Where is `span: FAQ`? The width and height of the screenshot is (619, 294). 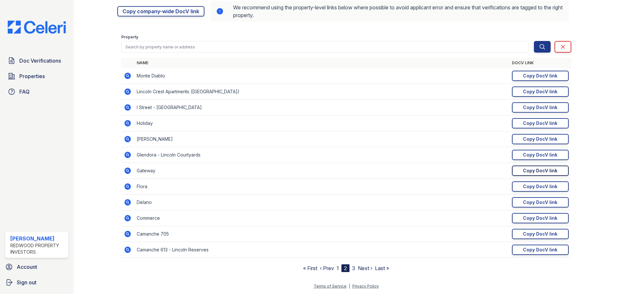 span: FAQ is located at coordinates (25, 92).